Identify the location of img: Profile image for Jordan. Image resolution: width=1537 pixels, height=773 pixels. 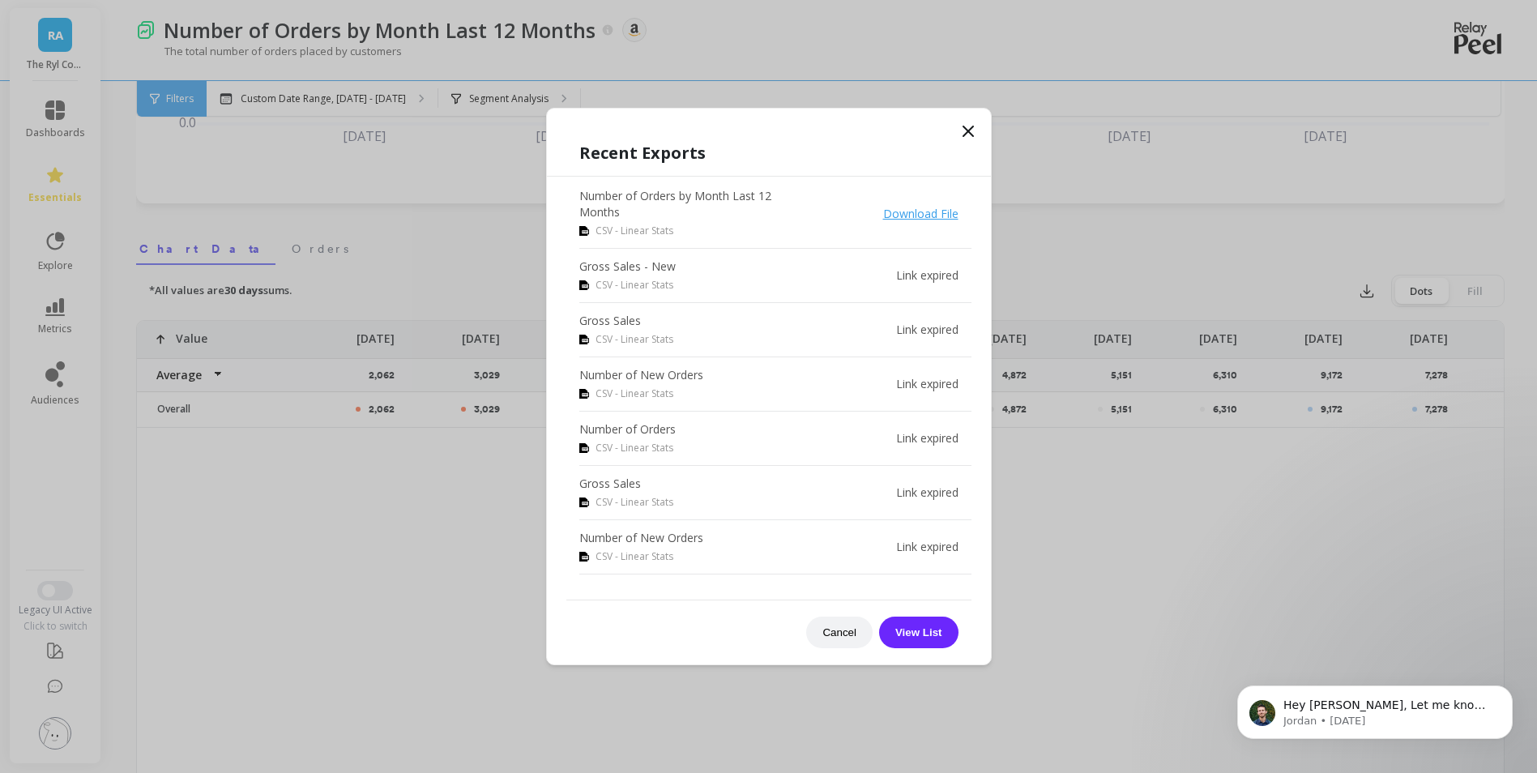
(49, 62).